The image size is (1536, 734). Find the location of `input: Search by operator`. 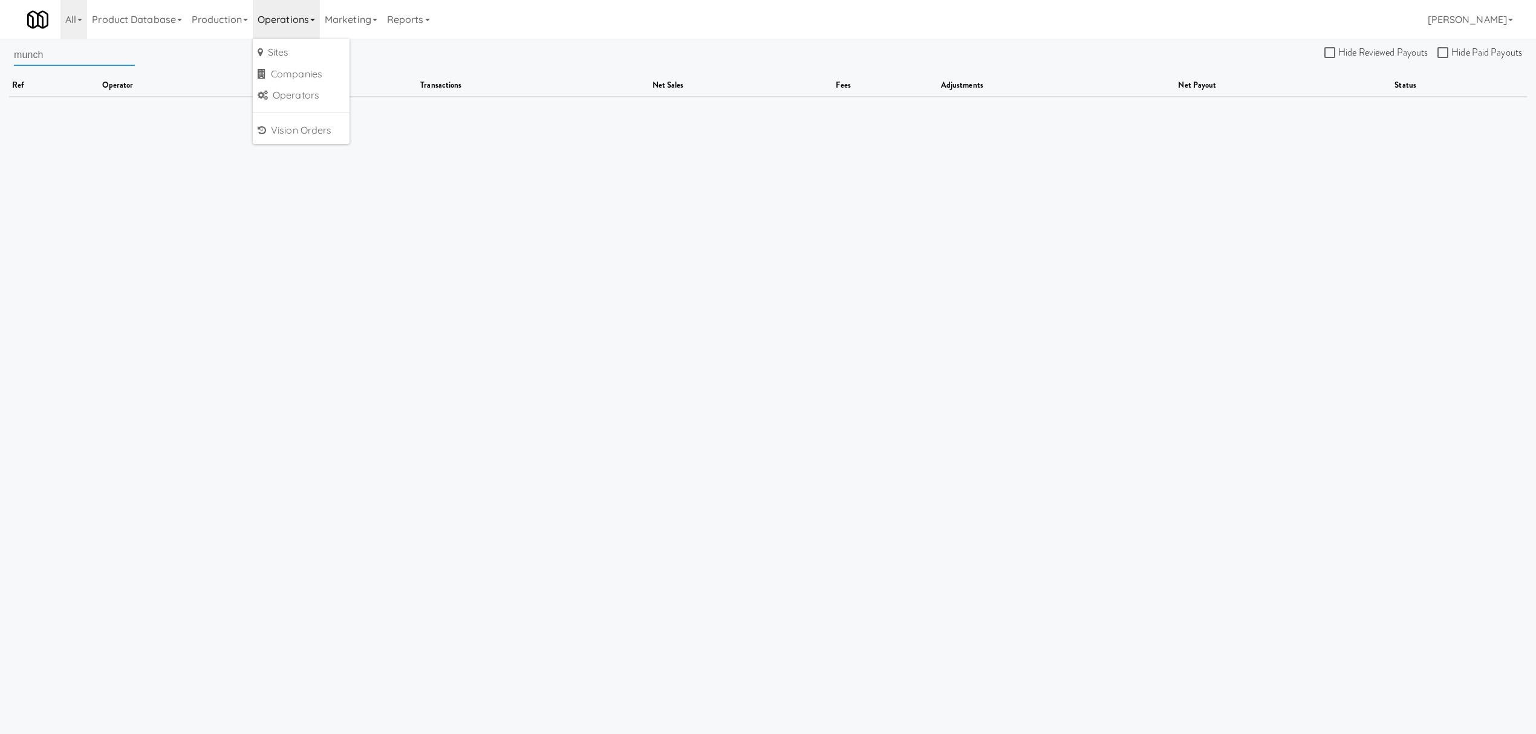

input: Search by operator is located at coordinates (74, 54).